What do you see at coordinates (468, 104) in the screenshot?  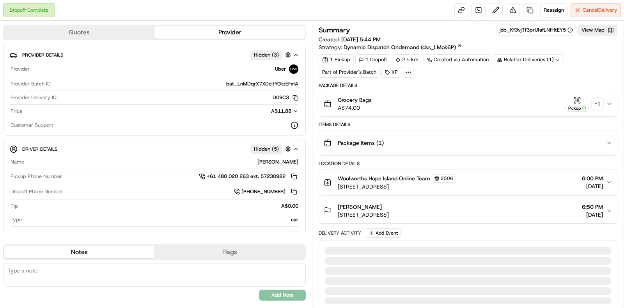 I see `button: Grocery BagsA$74.00Pickup+1` at bounding box center [468, 104].